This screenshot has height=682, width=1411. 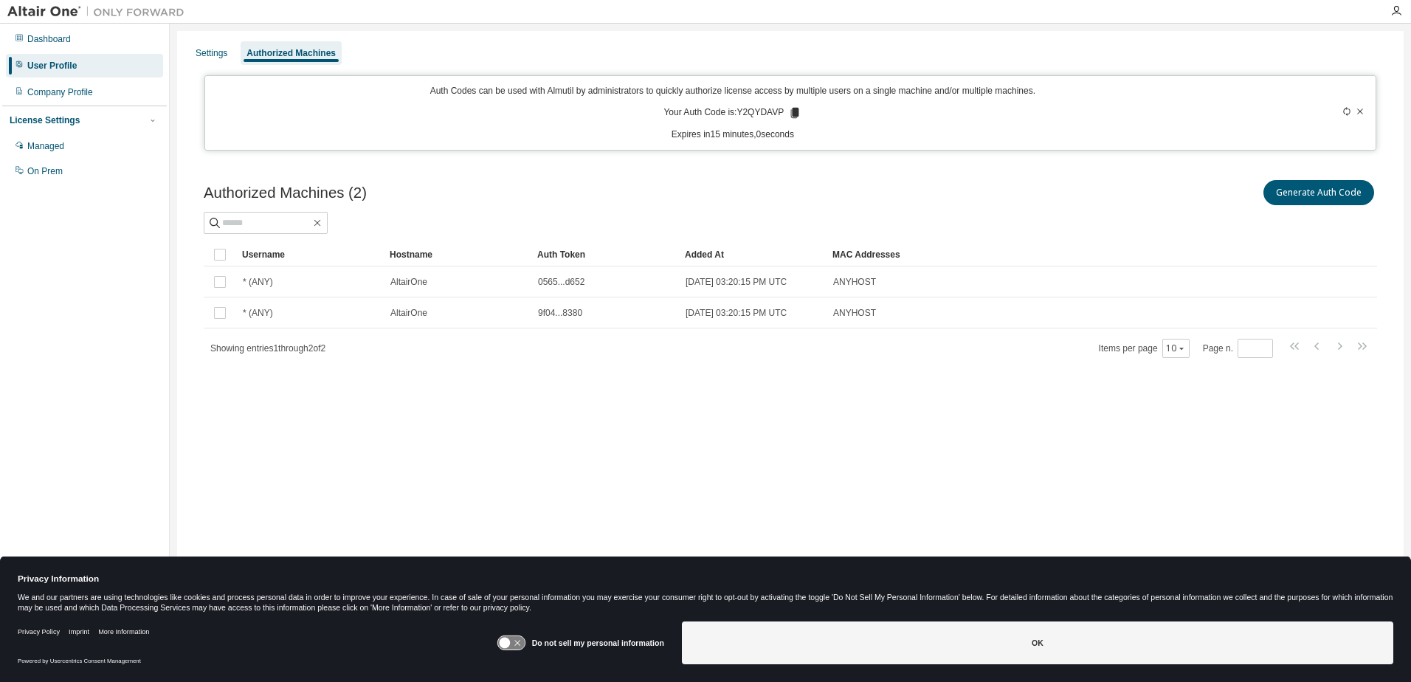 I want to click on p: Expires in 15 minutes, 0 seconds, so click(x=733, y=134).